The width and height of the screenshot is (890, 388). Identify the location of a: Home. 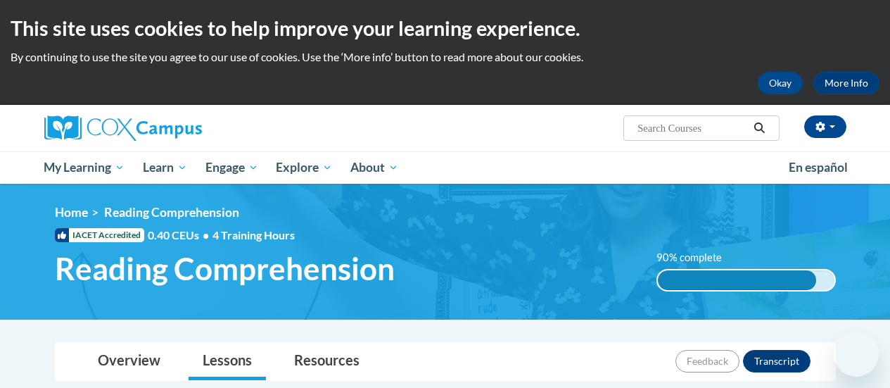
(71, 212).